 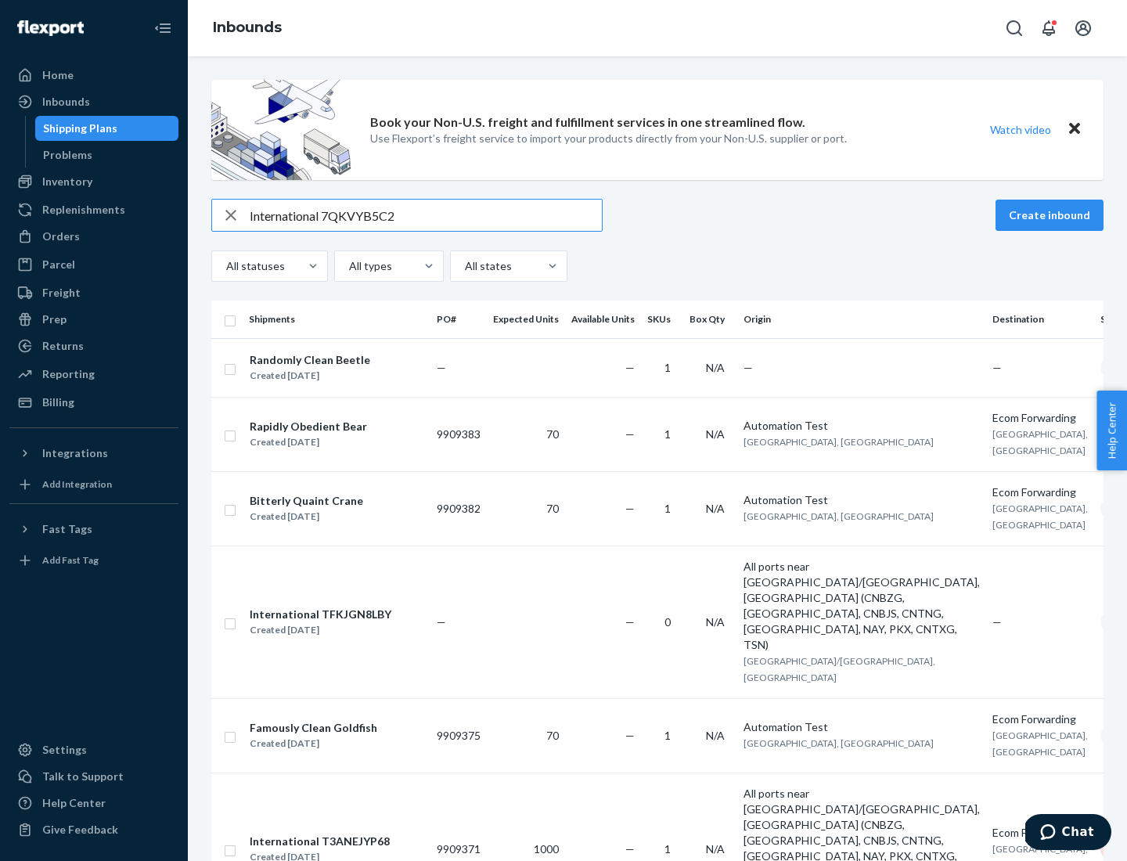 I want to click on p: Book your Non-U.S. freight and fulfillment services in one streamlined flow., so click(x=588, y=122).